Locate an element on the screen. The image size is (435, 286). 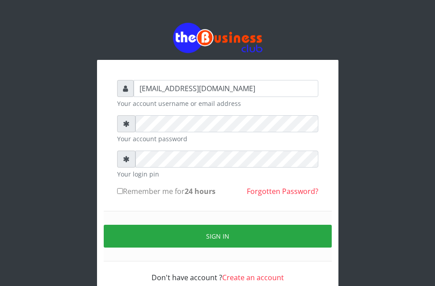
div: Don't have account ? is located at coordinates (218, 272).